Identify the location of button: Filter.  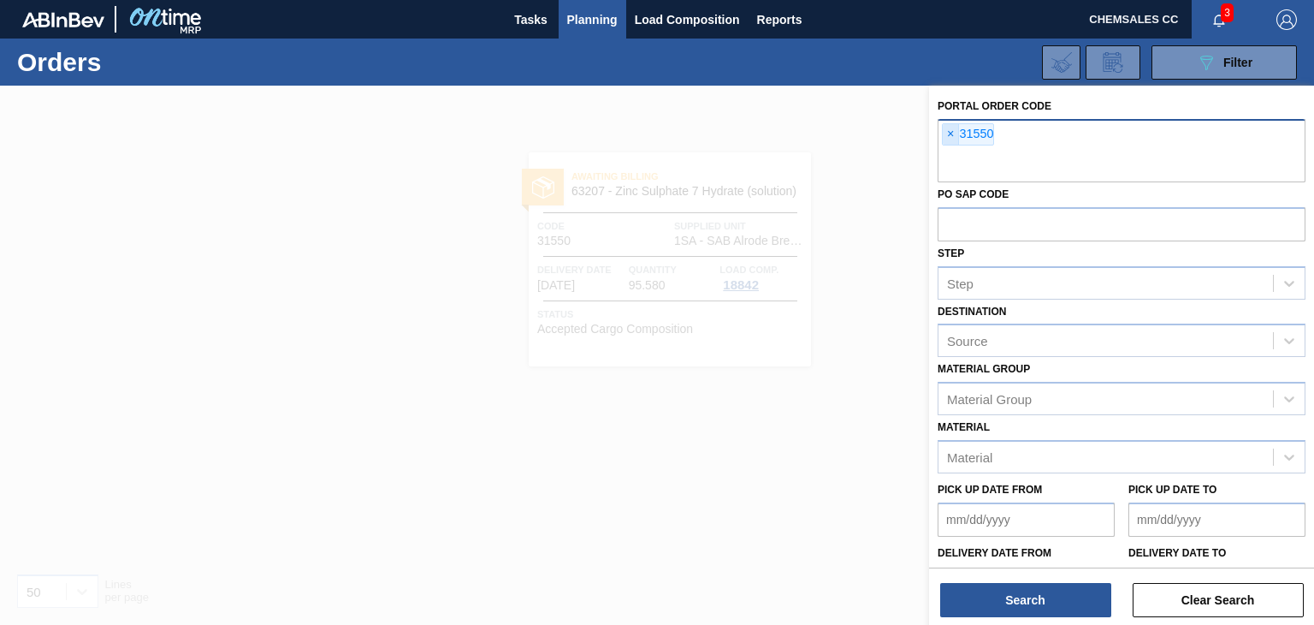
(1224, 62).